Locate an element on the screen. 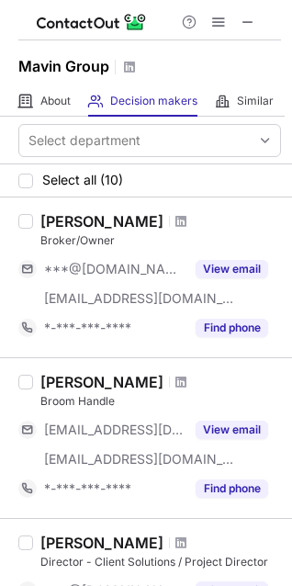 The width and height of the screenshot is (292, 586). div: Director - Client Solutions / Project Director is located at coordinates (161, 562).